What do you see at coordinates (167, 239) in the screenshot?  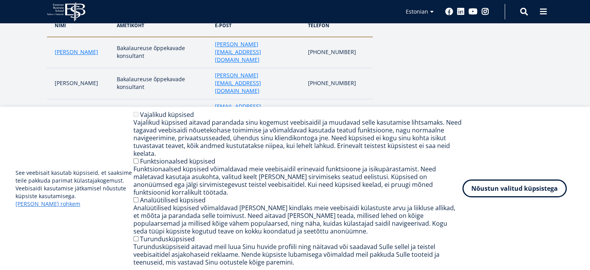 I see `label: Turundusküpsised` at bounding box center [167, 239].